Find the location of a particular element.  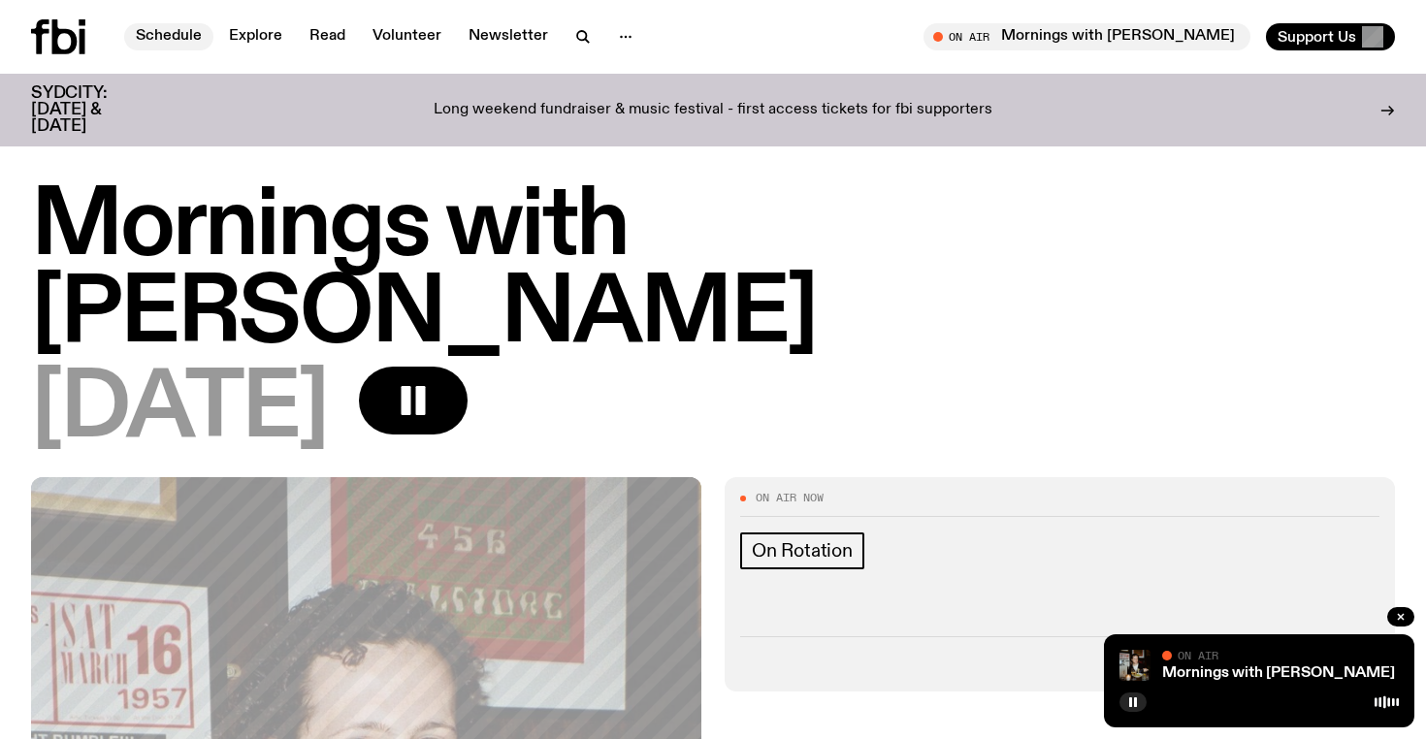

button: Support Us is located at coordinates (1330, 37).